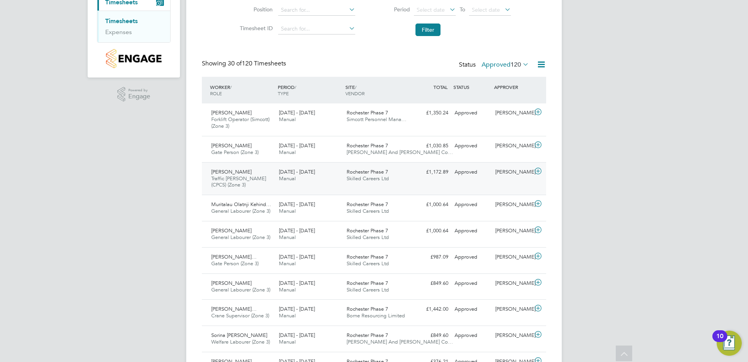 This screenshot has height=362, width=748. Describe the element at coordinates (255, 28) in the screenshot. I see `label: Timesheet ID` at that location.